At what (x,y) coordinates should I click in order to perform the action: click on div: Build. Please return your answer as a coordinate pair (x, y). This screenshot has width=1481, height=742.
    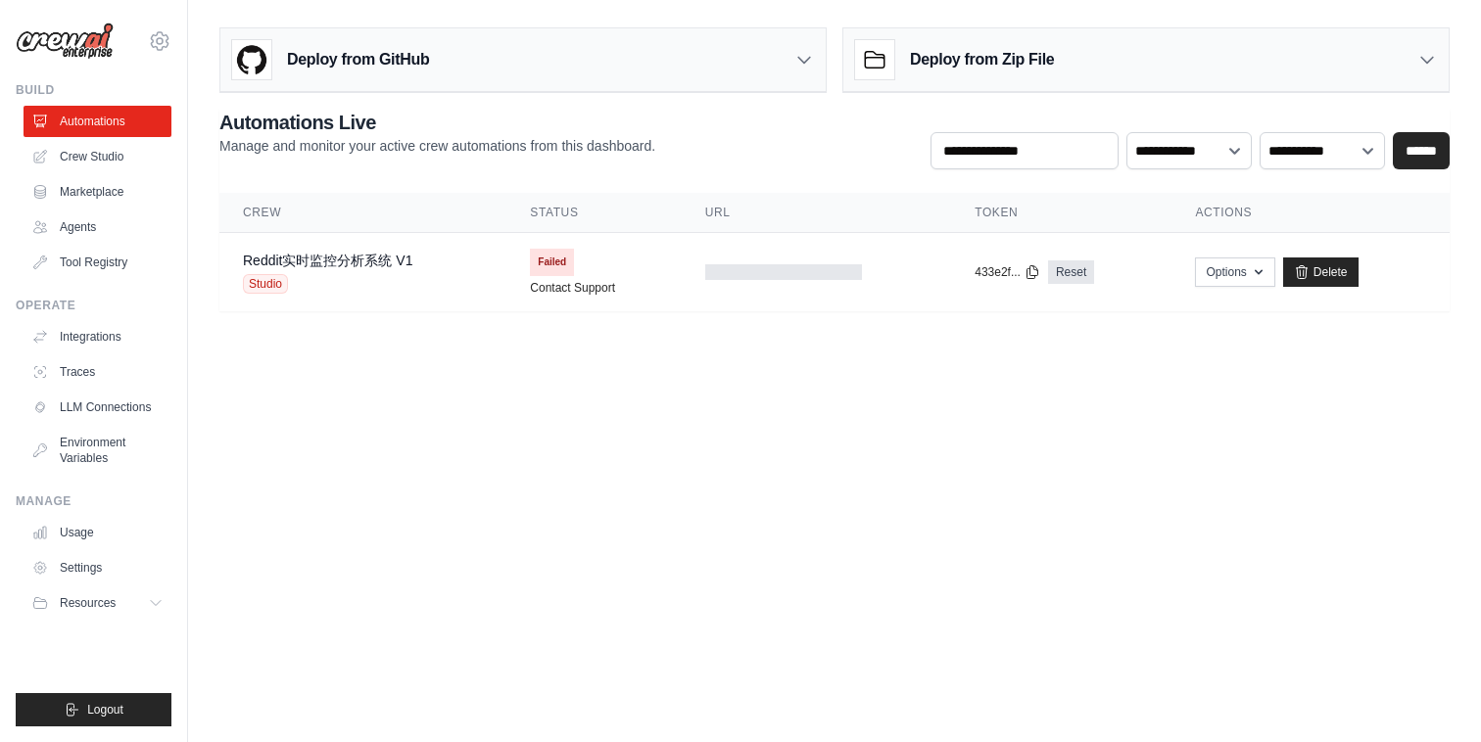
    Looking at the image, I should click on (93, 90).